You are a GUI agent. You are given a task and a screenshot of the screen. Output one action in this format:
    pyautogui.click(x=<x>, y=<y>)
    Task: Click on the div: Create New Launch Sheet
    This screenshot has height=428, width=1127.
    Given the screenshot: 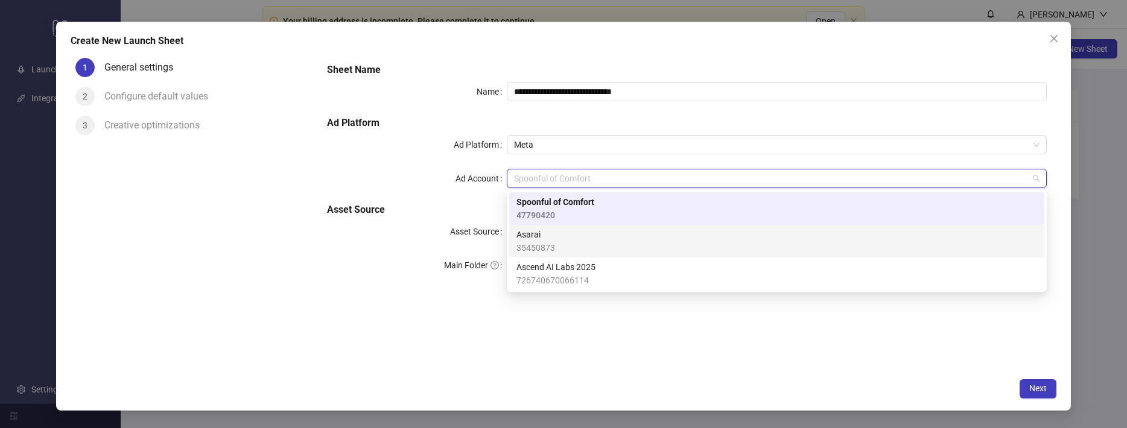 What is the action you would take?
    pyautogui.click(x=563, y=41)
    